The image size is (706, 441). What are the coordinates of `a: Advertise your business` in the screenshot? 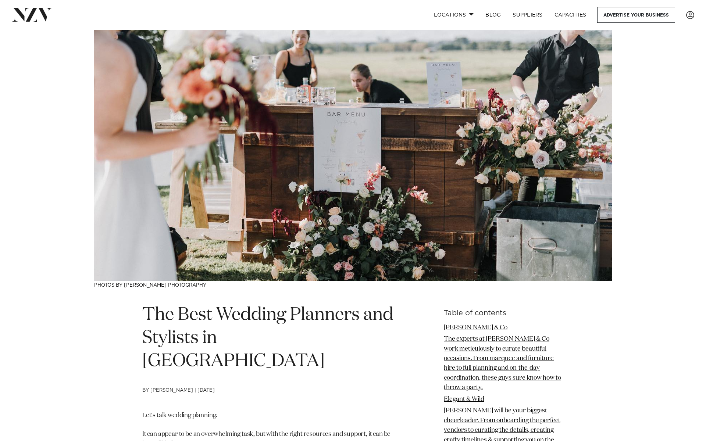 It's located at (636, 15).